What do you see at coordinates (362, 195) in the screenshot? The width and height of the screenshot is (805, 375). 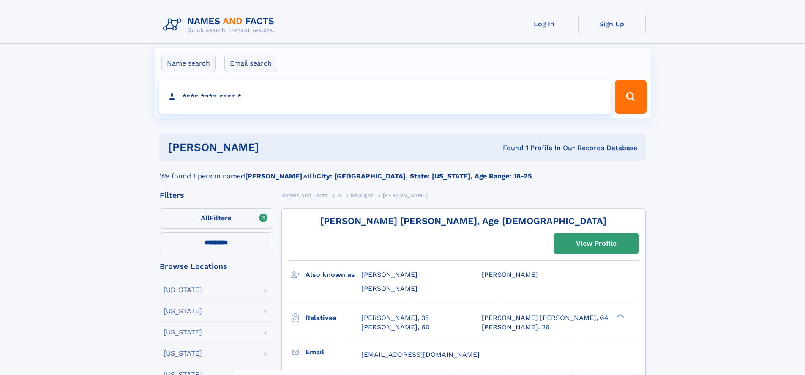 I see `span: Neulight` at bounding box center [362, 195].